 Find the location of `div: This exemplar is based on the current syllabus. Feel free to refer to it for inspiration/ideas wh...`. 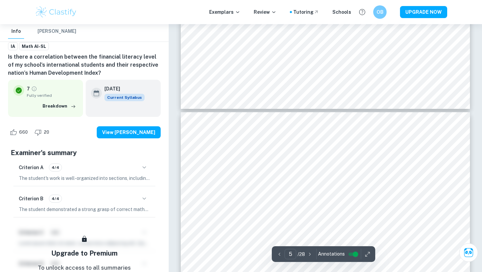

div: This exemplar is based on the current syllabus. Feel free to refer to it for inspiration/ideas wh... is located at coordinates (124, 97).